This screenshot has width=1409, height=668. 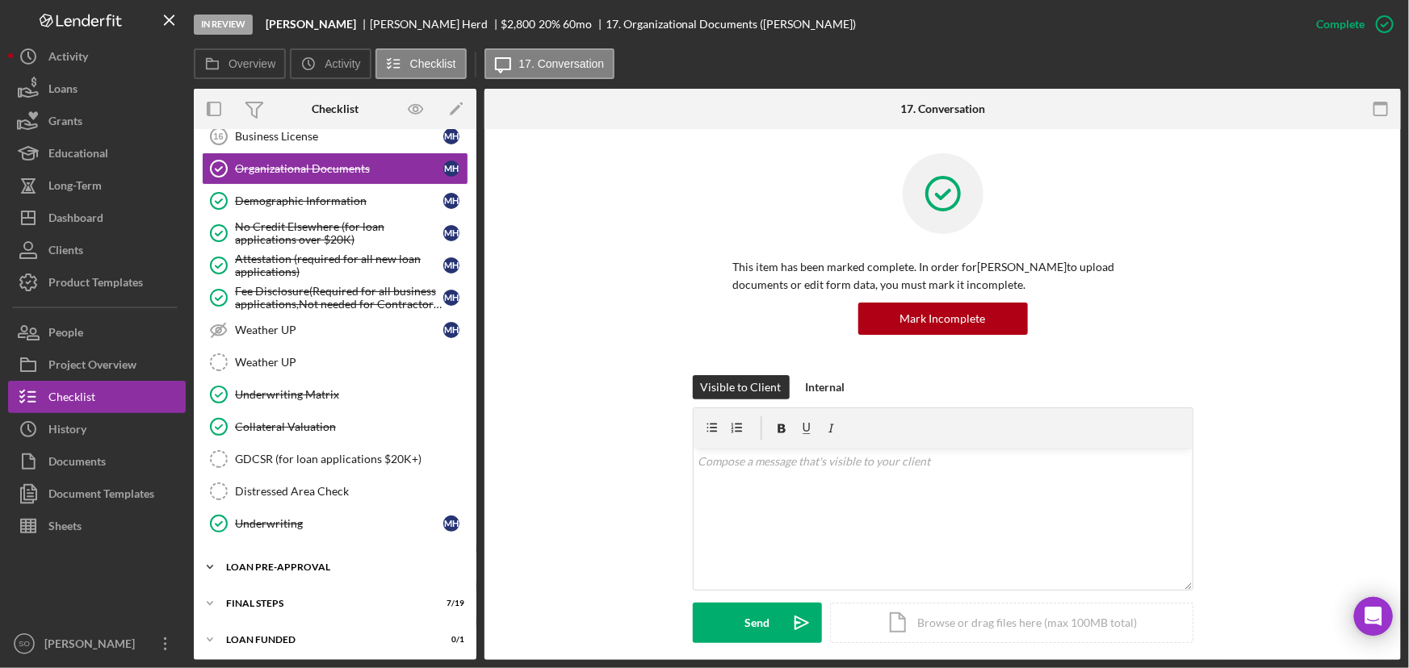 I want to click on a: Attestation (required for all new loan applications)MH, so click(x=335, y=266).